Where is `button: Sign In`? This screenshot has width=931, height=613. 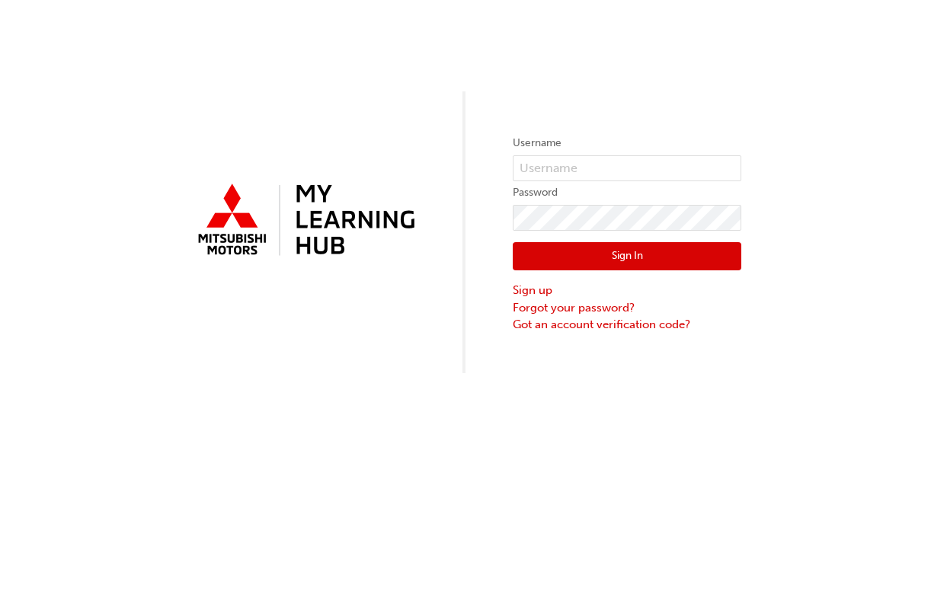
button: Sign In is located at coordinates (627, 257).